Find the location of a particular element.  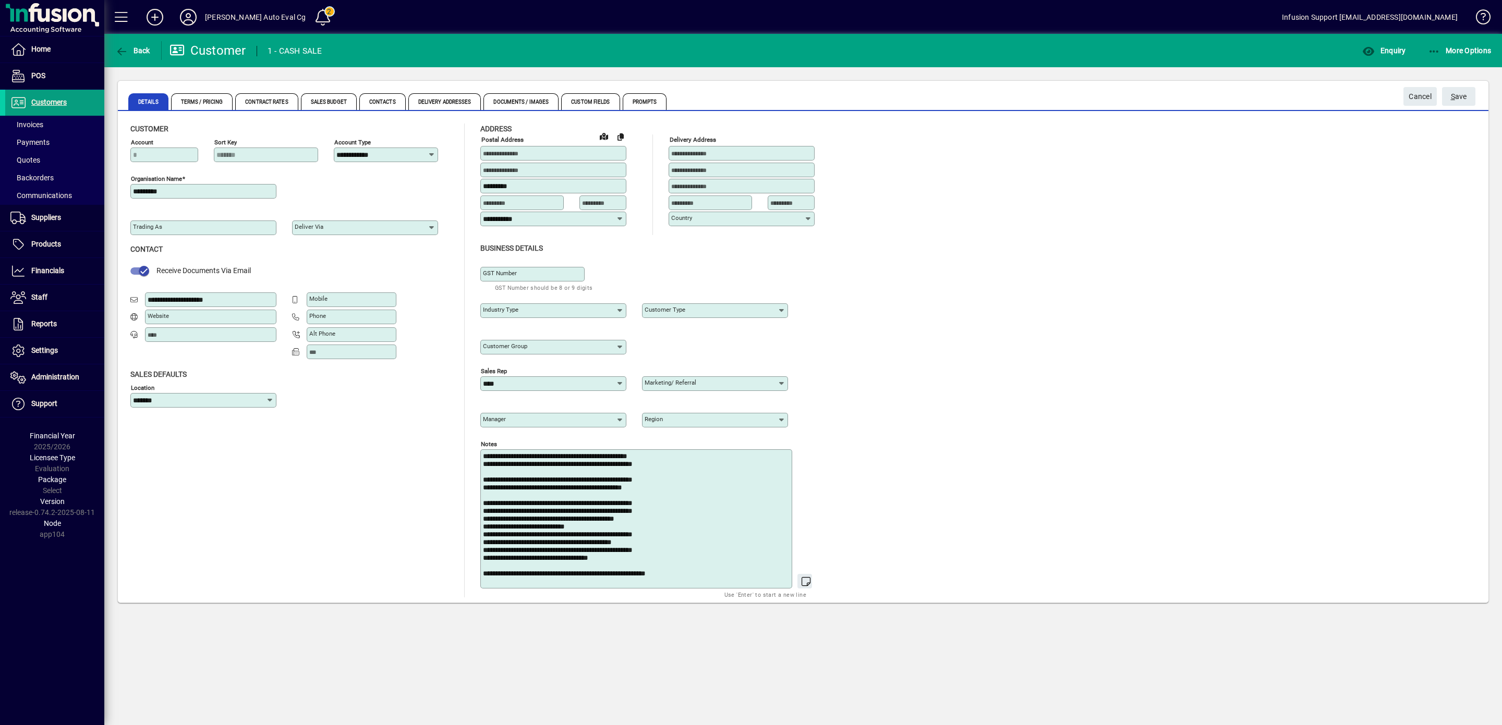

span: ave is located at coordinates (1459, 96).